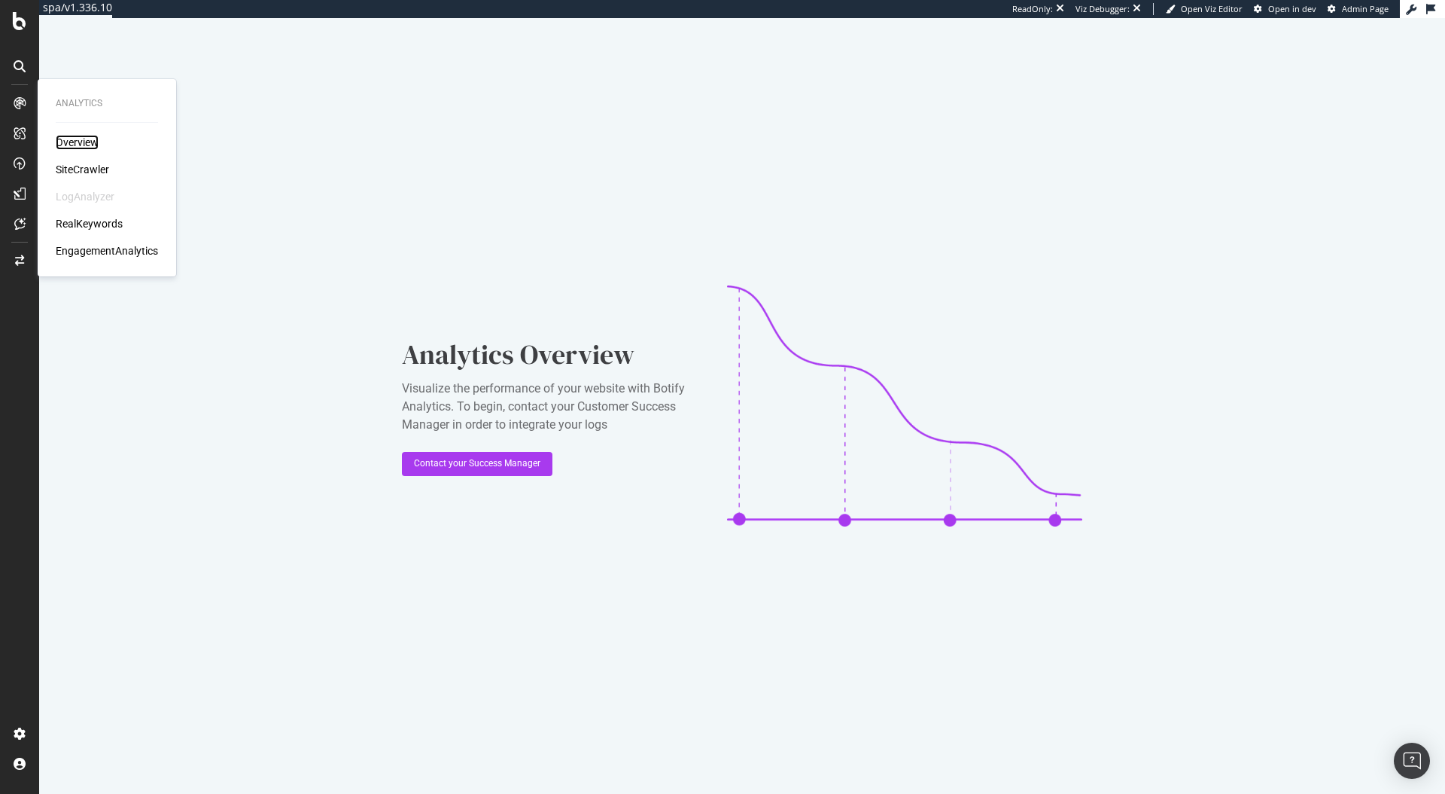 The width and height of the screenshot is (1445, 794). Describe the element at coordinates (1103, 9) in the screenshot. I see `div: Viz Debugger:` at that location.